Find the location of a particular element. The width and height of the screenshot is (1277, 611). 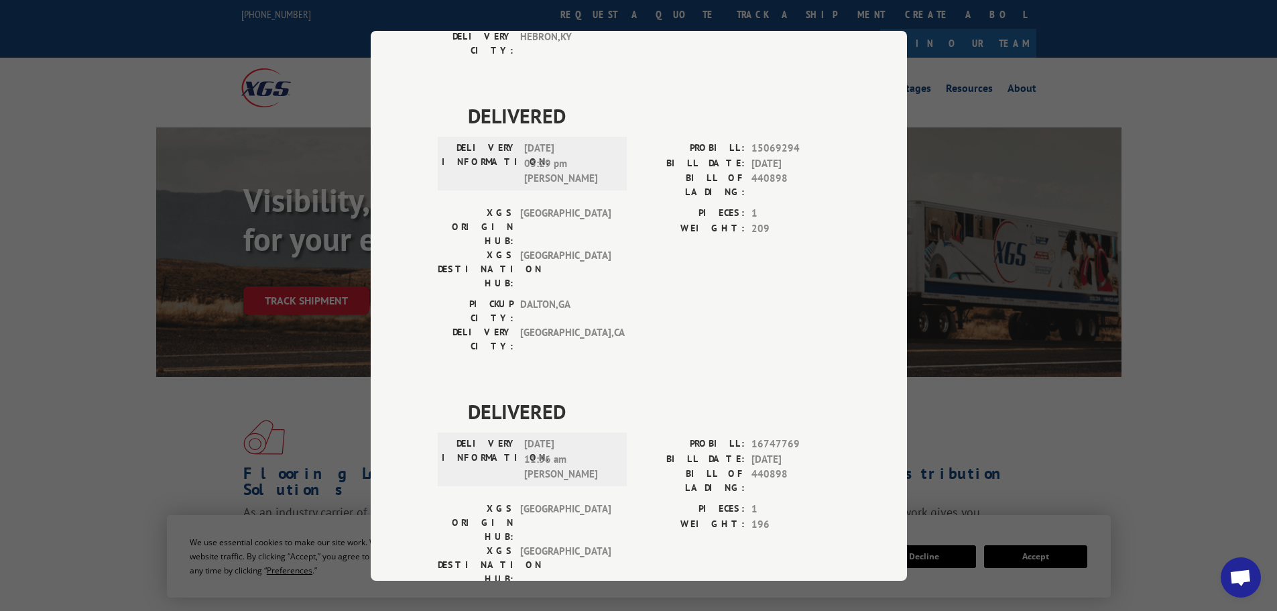

span: 15069294 is located at coordinates (796, 148).